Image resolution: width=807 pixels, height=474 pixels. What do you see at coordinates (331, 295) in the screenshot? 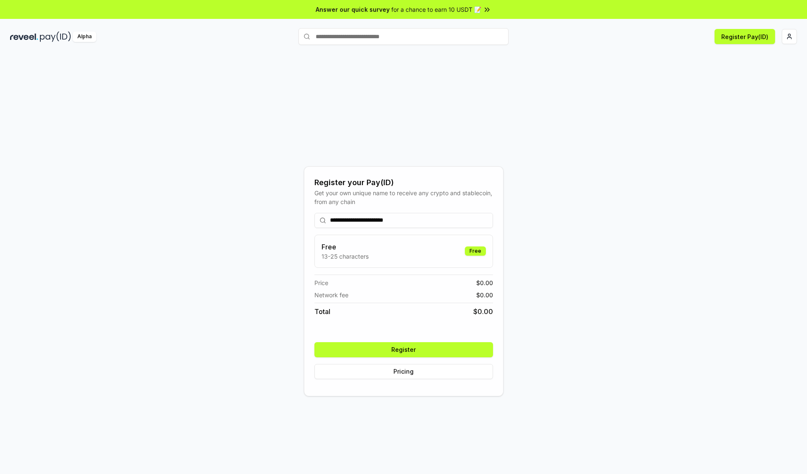
I see `span: Network fee` at bounding box center [331, 295].